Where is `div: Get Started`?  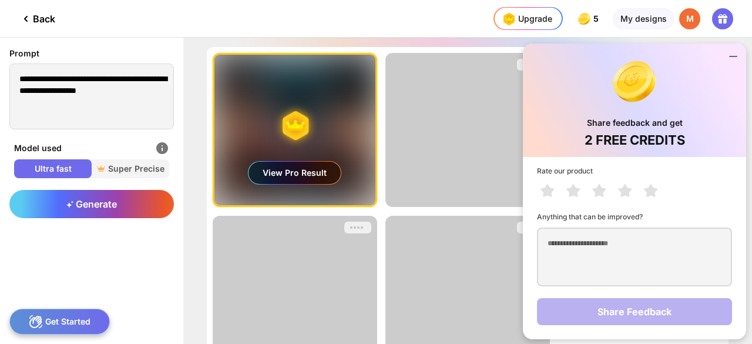
div: Get Started is located at coordinates (59, 321).